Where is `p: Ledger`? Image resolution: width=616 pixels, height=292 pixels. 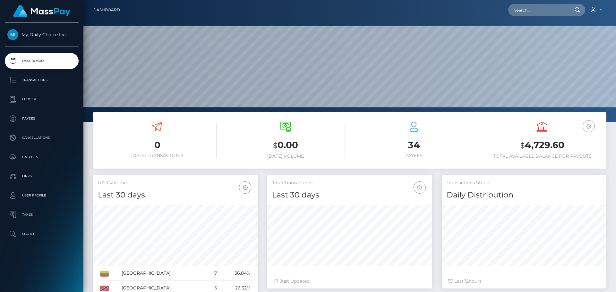 p: Ledger is located at coordinates (42, 99).